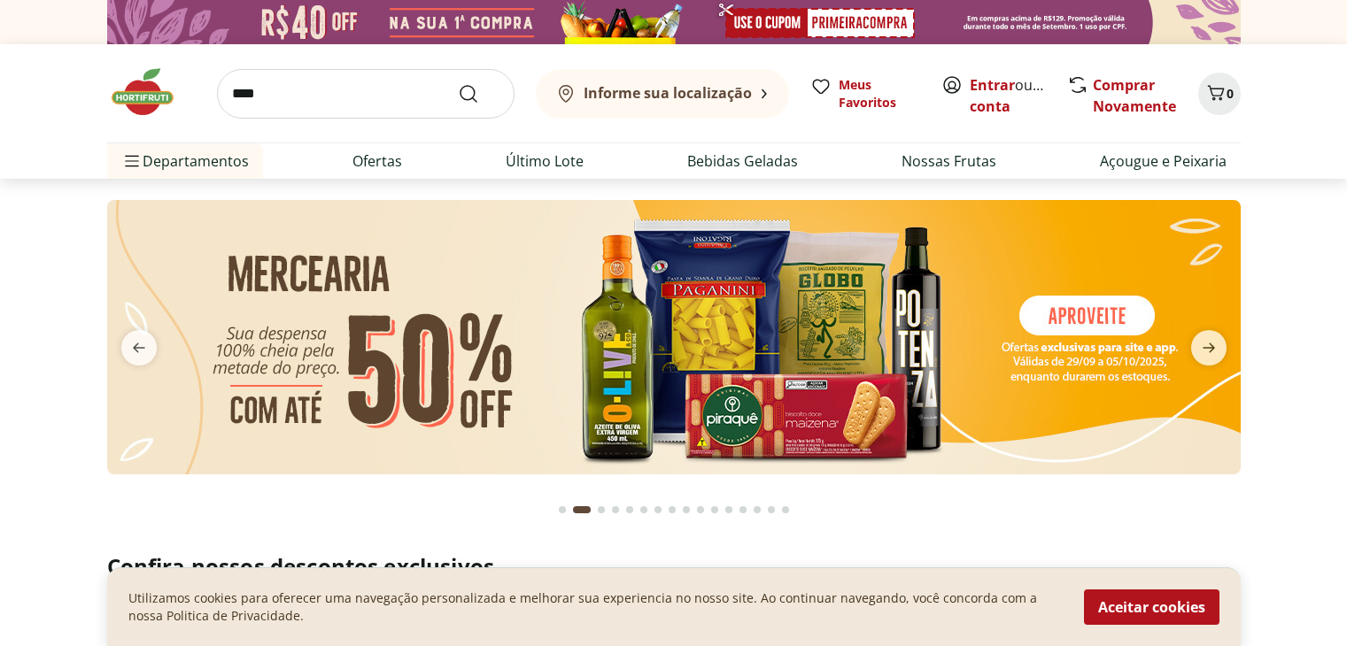 The height and width of the screenshot is (646, 1347). Describe the element at coordinates (865, 94) in the screenshot. I see `a: Meus Favoritos` at that location.